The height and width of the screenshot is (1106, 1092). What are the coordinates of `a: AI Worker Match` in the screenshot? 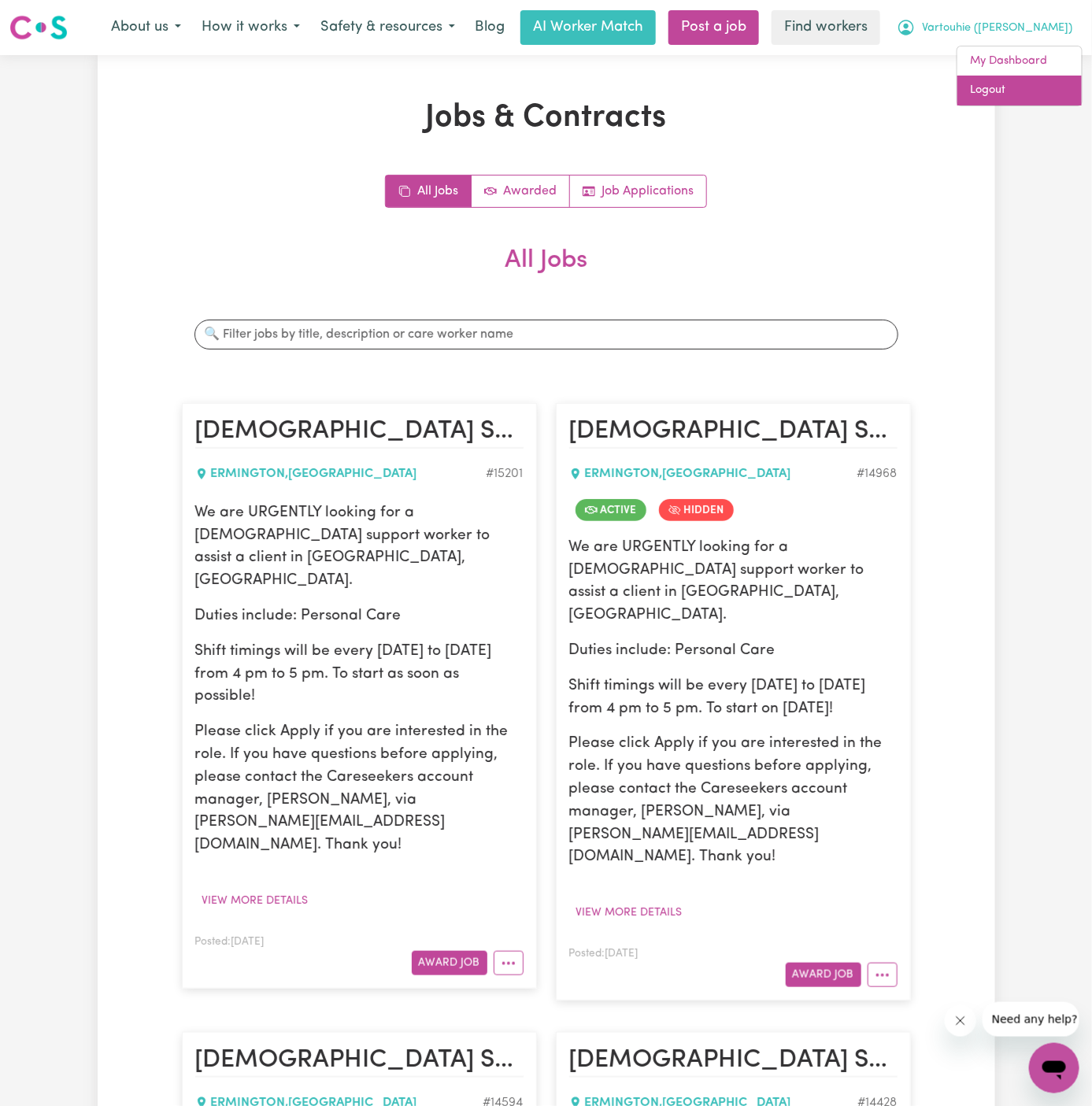 It's located at (588, 27).